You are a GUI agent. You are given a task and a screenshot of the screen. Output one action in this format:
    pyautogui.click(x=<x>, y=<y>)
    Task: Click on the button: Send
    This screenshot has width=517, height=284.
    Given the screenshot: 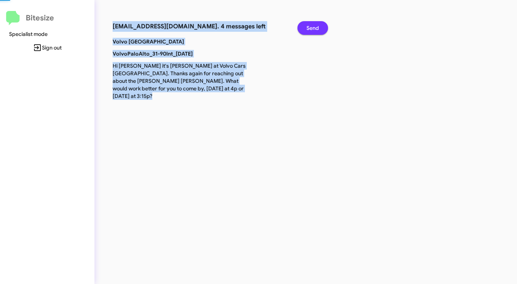 What is the action you would take?
    pyautogui.click(x=312, y=28)
    